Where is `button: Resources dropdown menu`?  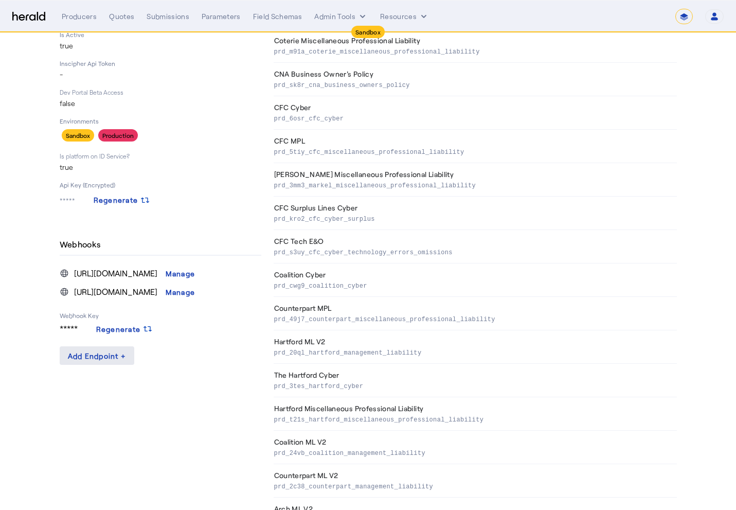 button: Resources dropdown menu is located at coordinates (404, 16).